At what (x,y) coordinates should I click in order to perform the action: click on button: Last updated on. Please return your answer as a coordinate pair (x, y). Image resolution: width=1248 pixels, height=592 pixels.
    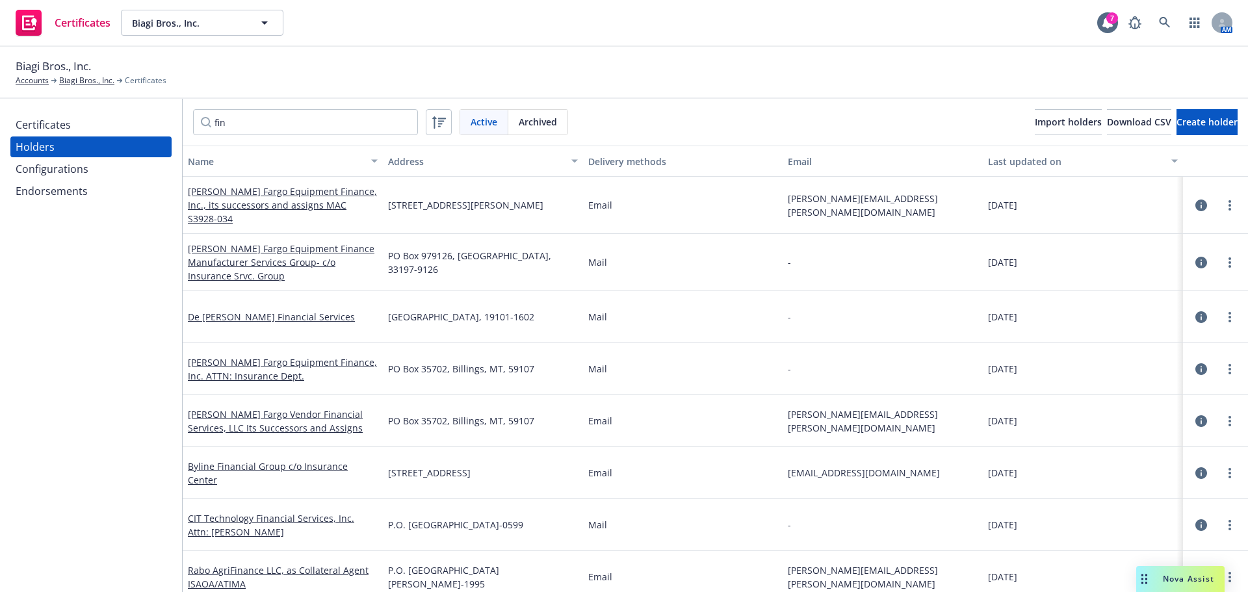
    Looking at the image, I should click on (1083, 161).